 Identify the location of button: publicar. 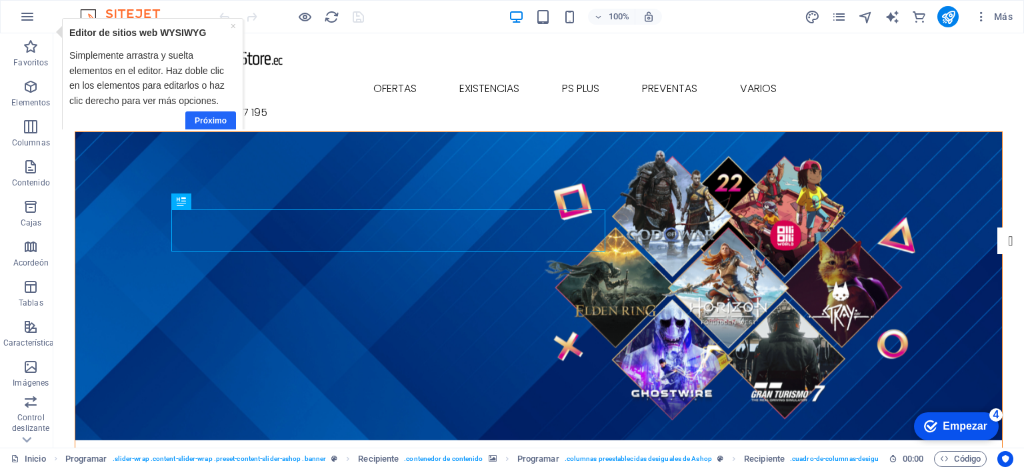
(948, 17).